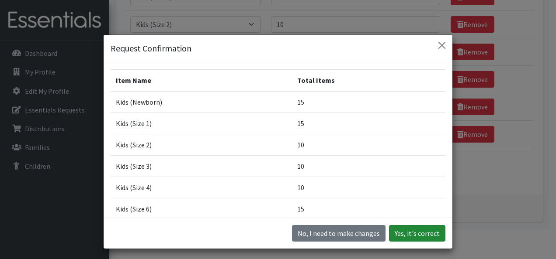 The image size is (556, 259). Describe the element at coordinates (201, 123) in the screenshot. I see `td: Kids (Size 1)` at that location.